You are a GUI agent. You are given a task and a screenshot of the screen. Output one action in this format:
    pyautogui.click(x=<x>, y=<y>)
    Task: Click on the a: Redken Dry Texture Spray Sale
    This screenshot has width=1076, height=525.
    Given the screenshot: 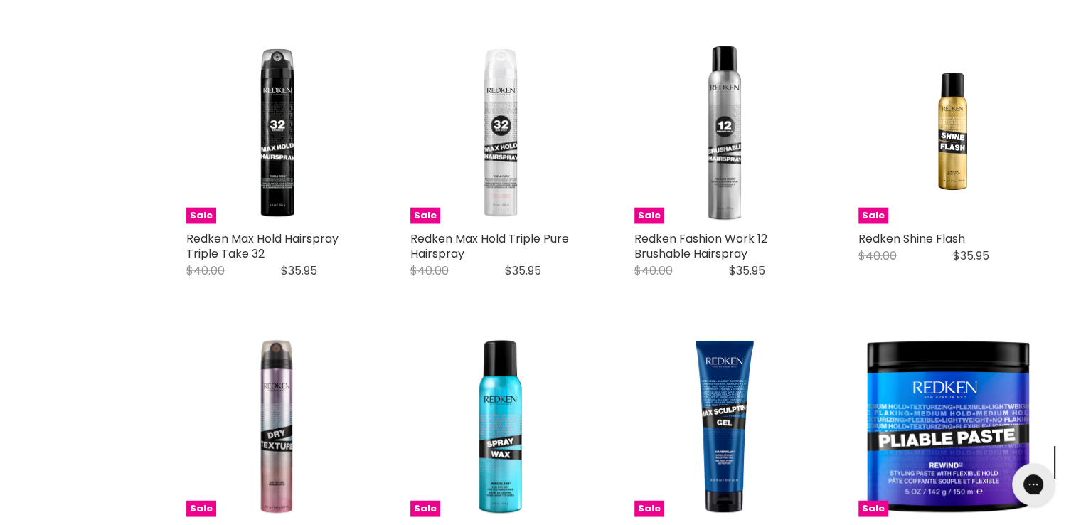 What is the action you would take?
    pyautogui.click(x=277, y=426)
    